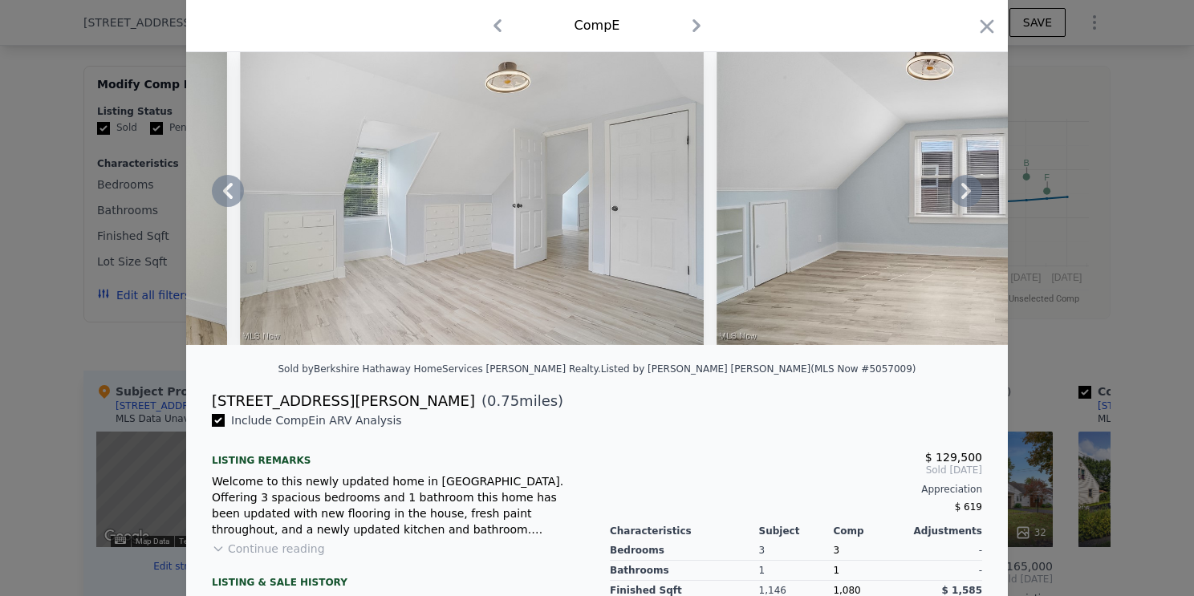 This screenshot has height=596, width=1194. Describe the element at coordinates (268, 549) in the screenshot. I see `button: Continue reading` at that location.